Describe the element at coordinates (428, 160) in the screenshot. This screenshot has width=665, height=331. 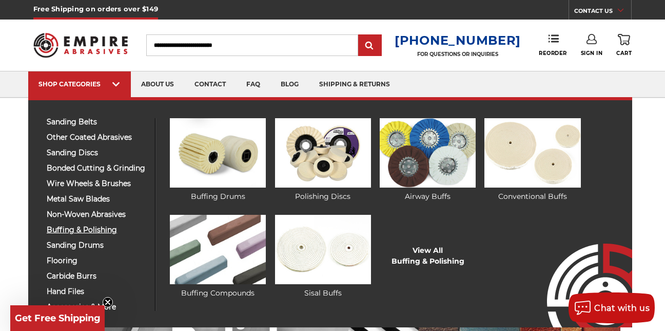
I see `a: Airway Buffs` at that location.